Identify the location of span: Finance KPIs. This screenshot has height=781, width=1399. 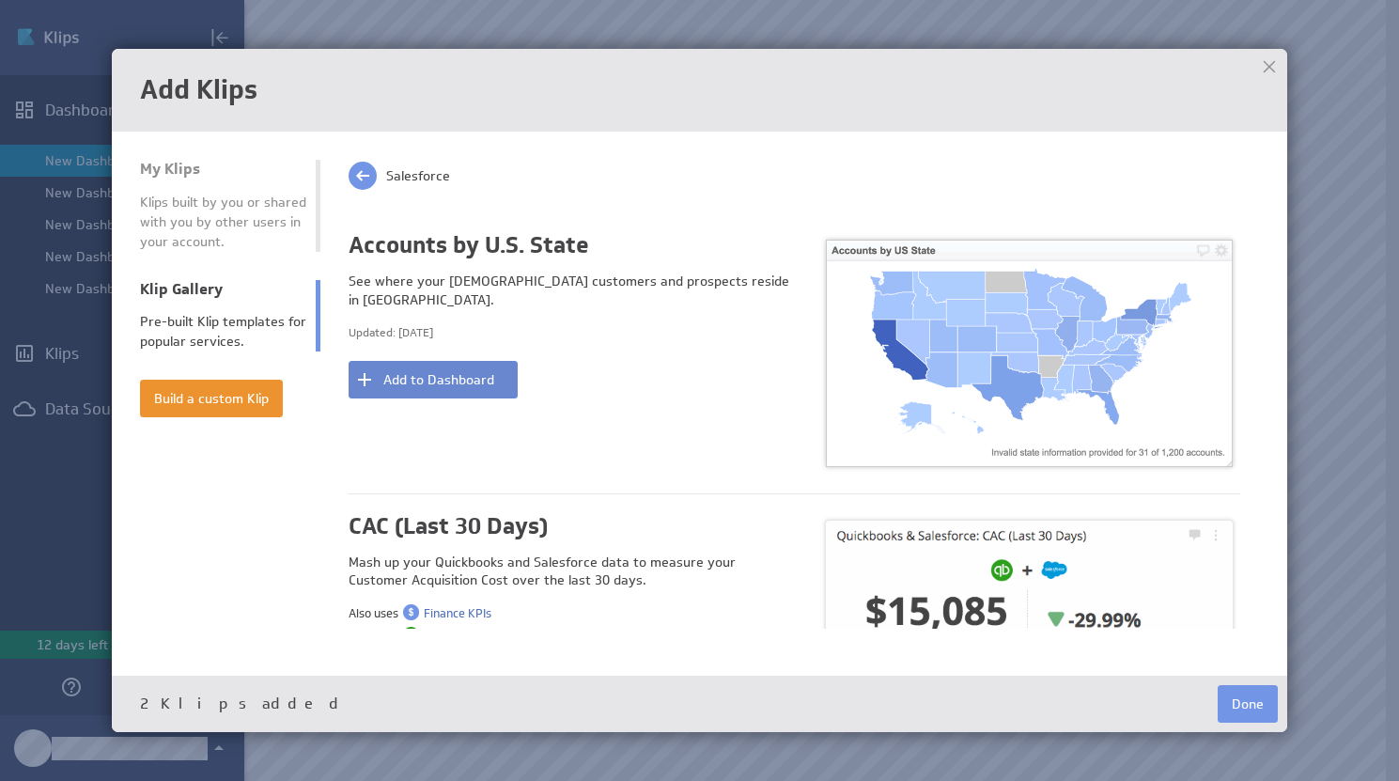
(458, 613).